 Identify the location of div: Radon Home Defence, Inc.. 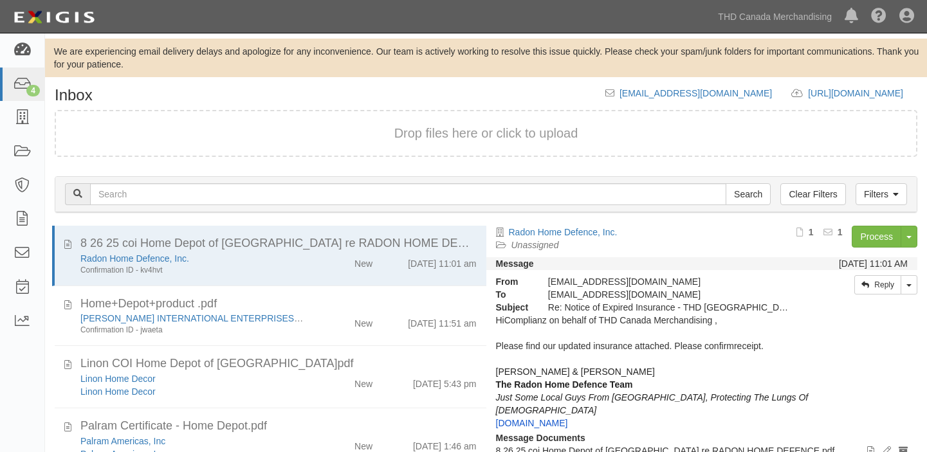
(192, 259).